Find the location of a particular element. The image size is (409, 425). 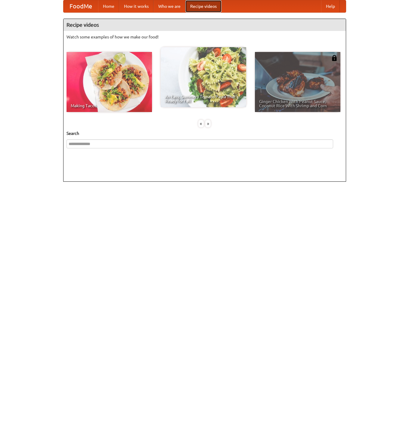

img: 483408.png is located at coordinates (334, 58).